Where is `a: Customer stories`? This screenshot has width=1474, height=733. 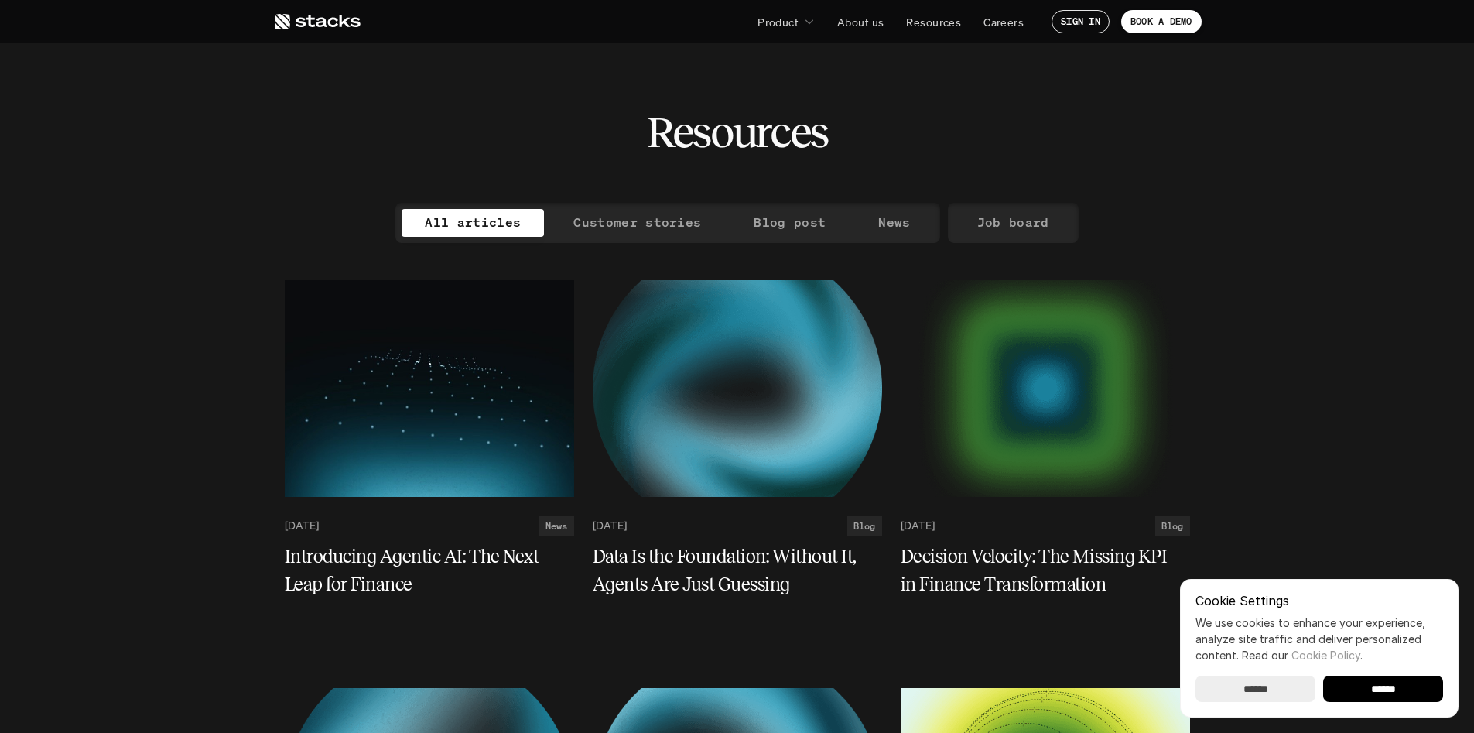 a: Customer stories is located at coordinates (637, 223).